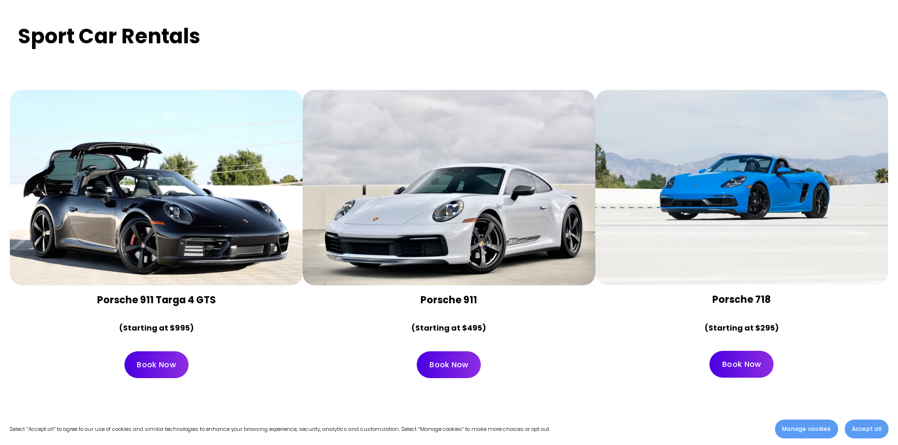 Image resolution: width=898 pixels, height=445 pixels. Describe the element at coordinates (279, 429) in the screenshot. I see `p: Select “Accept all” to agree to our use of cookies and similar technologies to enhance your brows...` at that location.